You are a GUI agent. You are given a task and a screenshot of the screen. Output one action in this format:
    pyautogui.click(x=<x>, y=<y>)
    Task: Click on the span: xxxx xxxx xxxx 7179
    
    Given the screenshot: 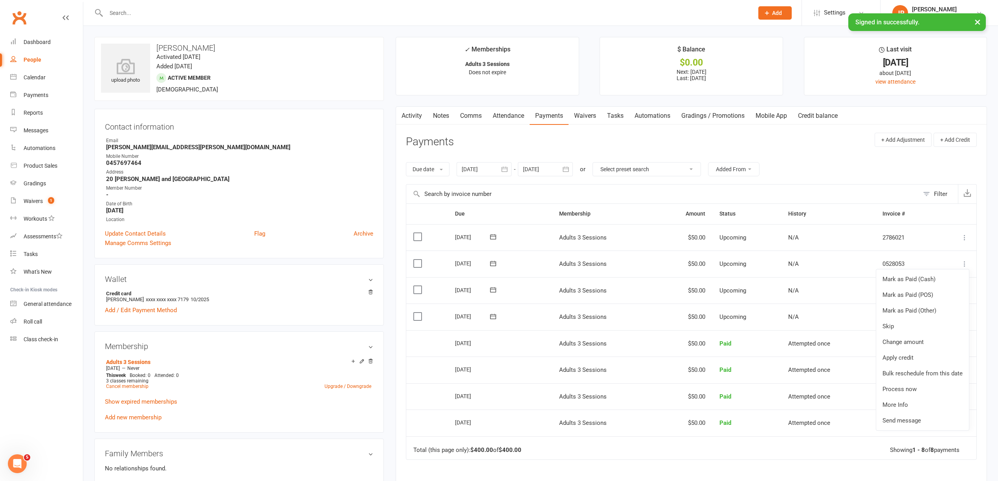 What is the action you would take?
    pyautogui.click(x=167, y=299)
    